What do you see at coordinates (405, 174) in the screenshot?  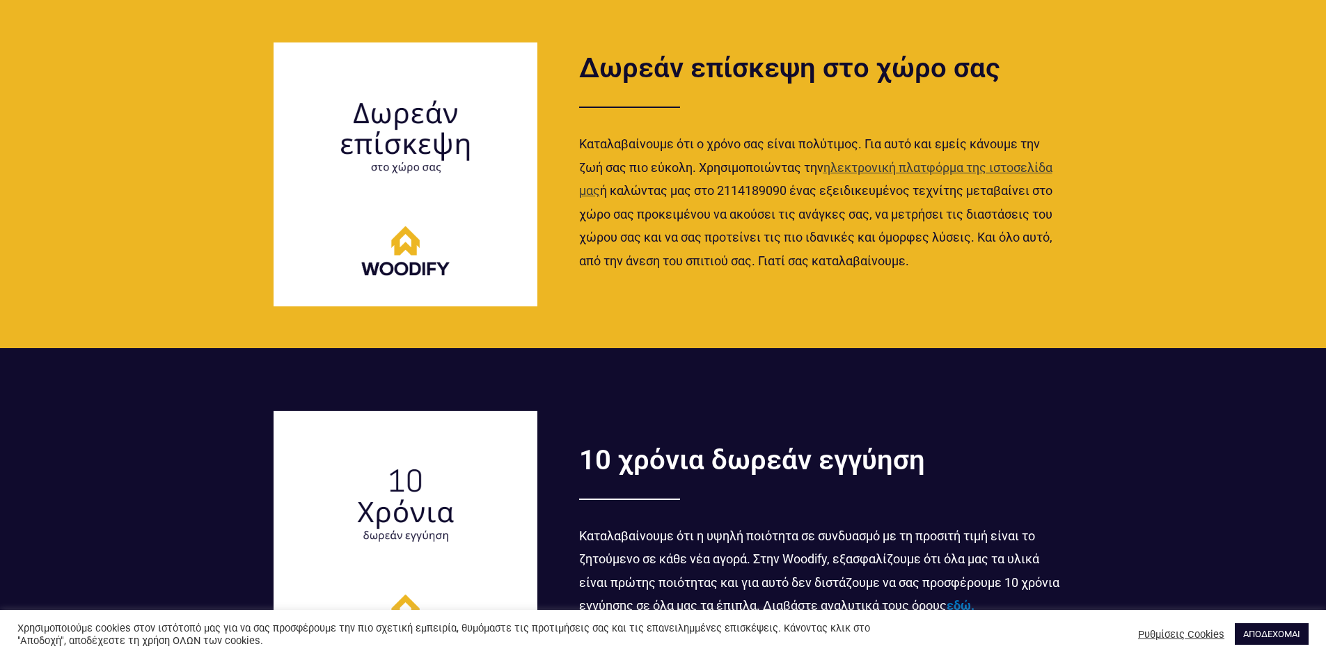 I see `a: Δωρεάν επίσκεψη` at bounding box center [405, 174].